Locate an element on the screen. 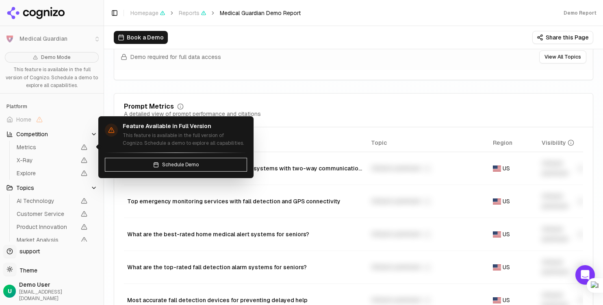  span: Topics is located at coordinates (25, 188).